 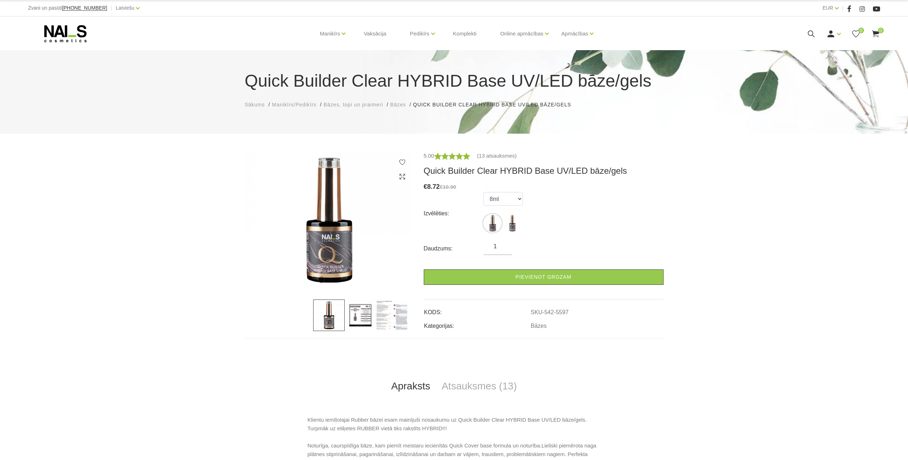 What do you see at coordinates (322, 280) in the screenshot?
I see `button: 1 of 3` at bounding box center [322, 280].